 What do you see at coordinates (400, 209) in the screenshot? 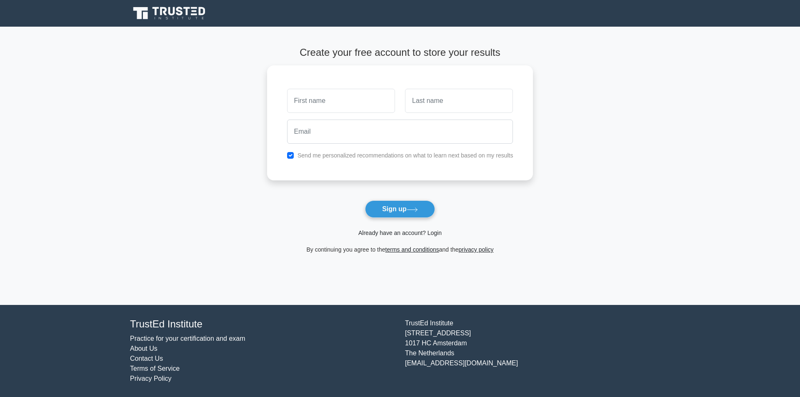
I see `button: Sign up` at bounding box center [400, 209].